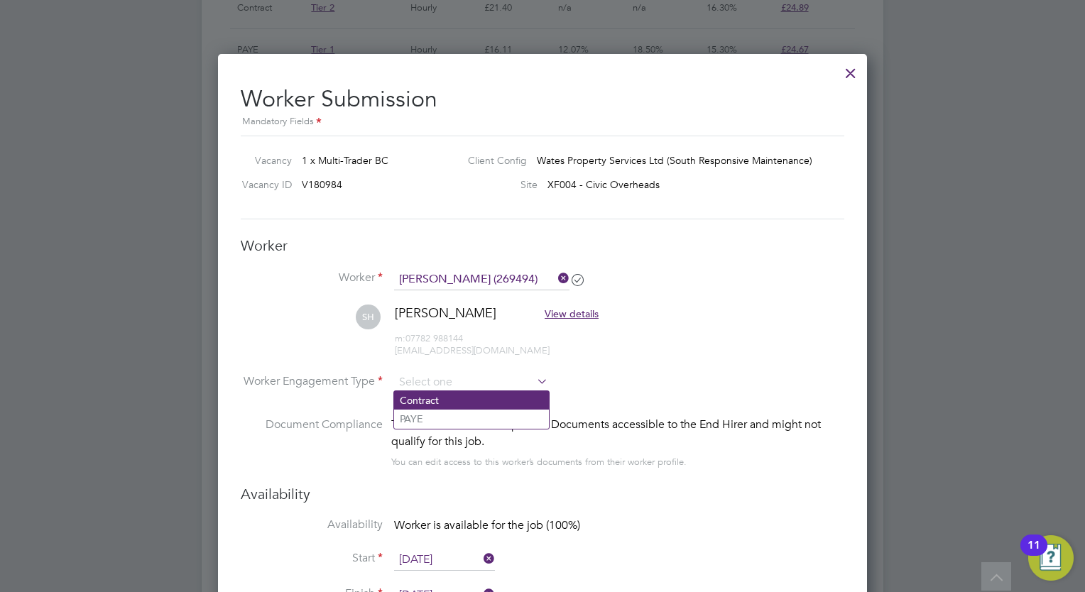  What do you see at coordinates (542, 246) in the screenshot?
I see `h3: Worker` at bounding box center [542, 246].